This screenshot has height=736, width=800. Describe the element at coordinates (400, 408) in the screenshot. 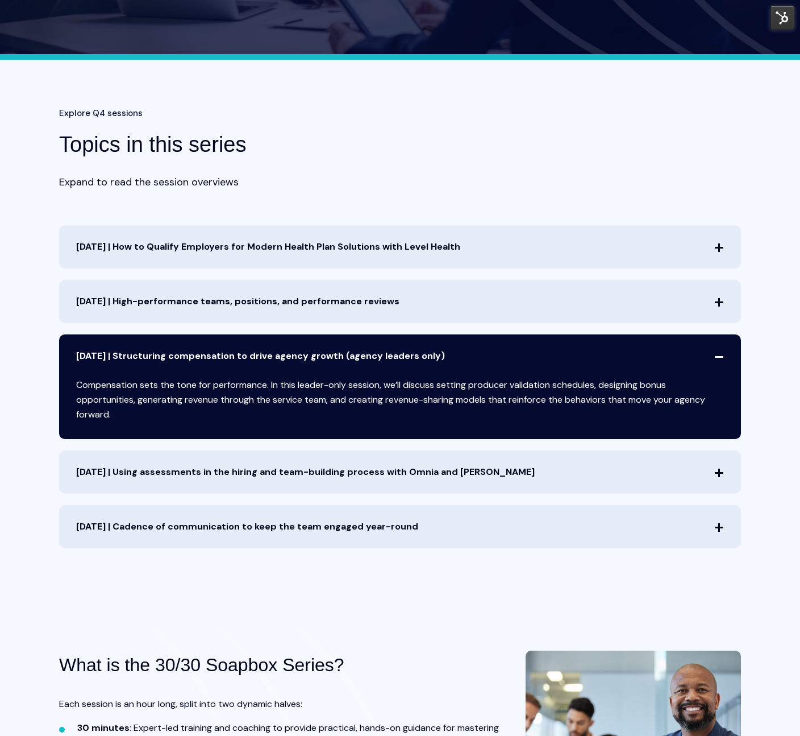

I see `span: Compensation sets the tone for performance. In this leader-only session, we’ll discuss setting pr...` at that location.